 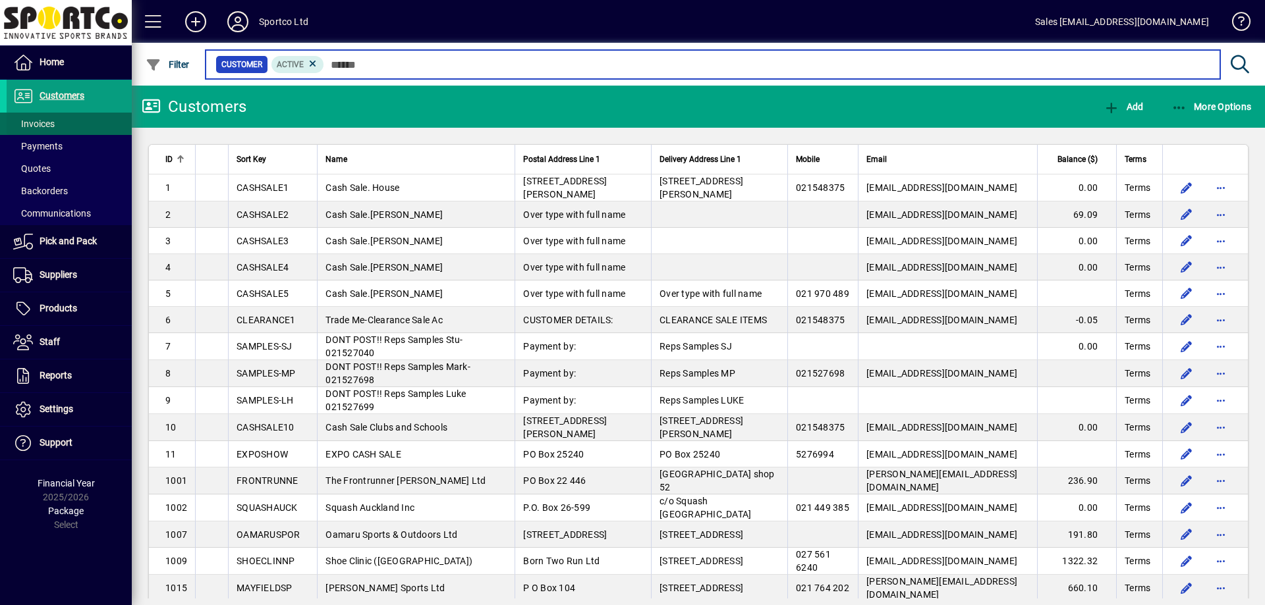 I want to click on span: Balance ($), so click(x=1077, y=159).